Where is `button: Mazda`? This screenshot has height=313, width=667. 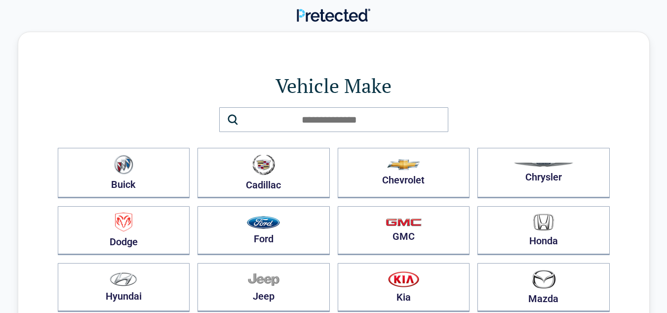 button: Mazda is located at coordinates (544, 287).